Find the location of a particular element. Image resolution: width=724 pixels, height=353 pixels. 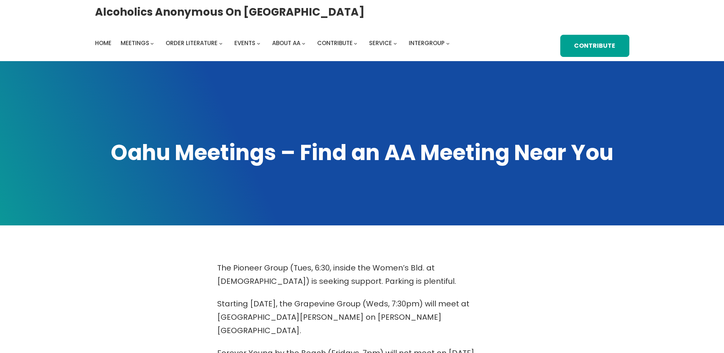

span: Service is located at coordinates (380, 43).